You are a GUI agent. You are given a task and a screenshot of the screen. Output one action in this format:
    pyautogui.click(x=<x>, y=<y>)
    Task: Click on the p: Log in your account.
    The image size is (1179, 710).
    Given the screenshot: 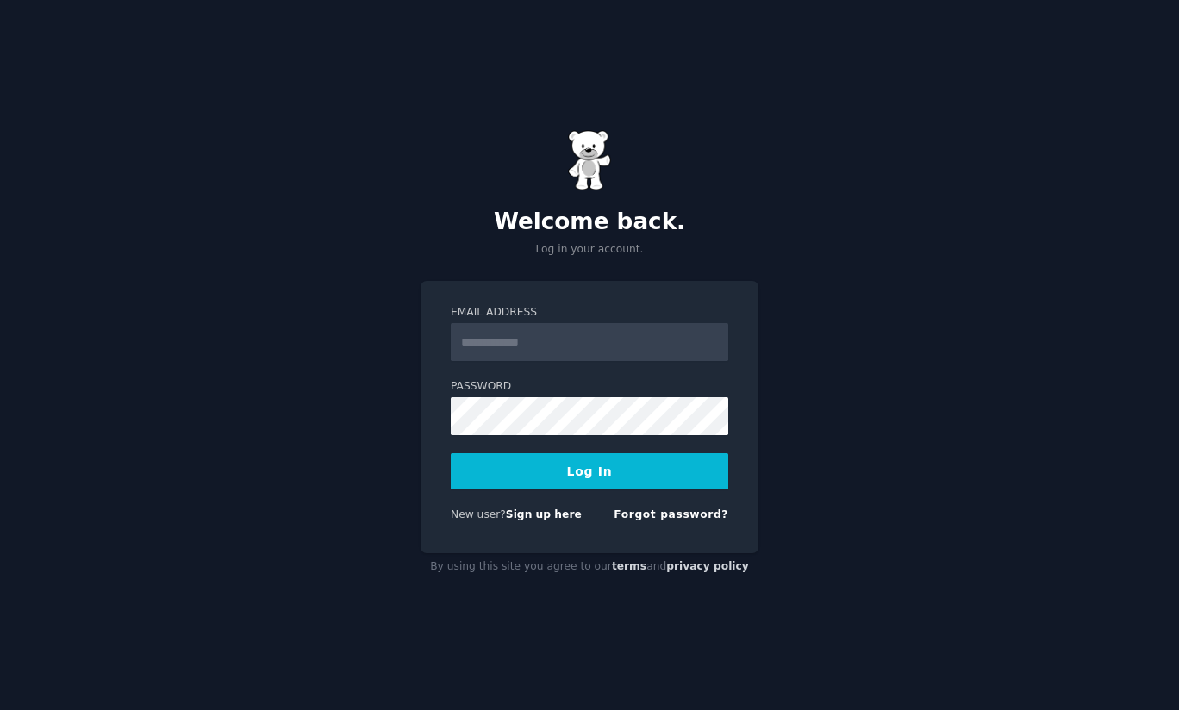 What is the action you would take?
    pyautogui.click(x=590, y=250)
    